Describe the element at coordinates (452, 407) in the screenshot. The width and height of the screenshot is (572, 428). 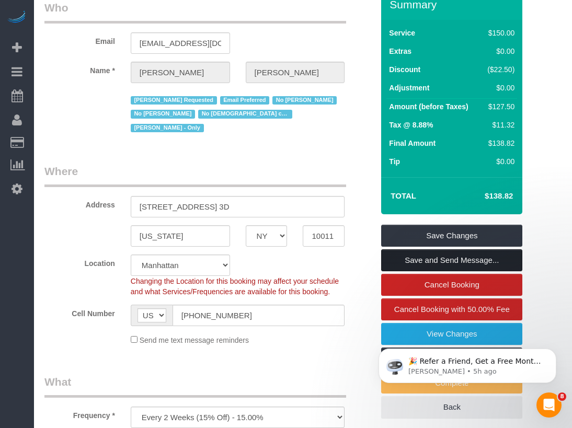
I see `a: Back` at that location.